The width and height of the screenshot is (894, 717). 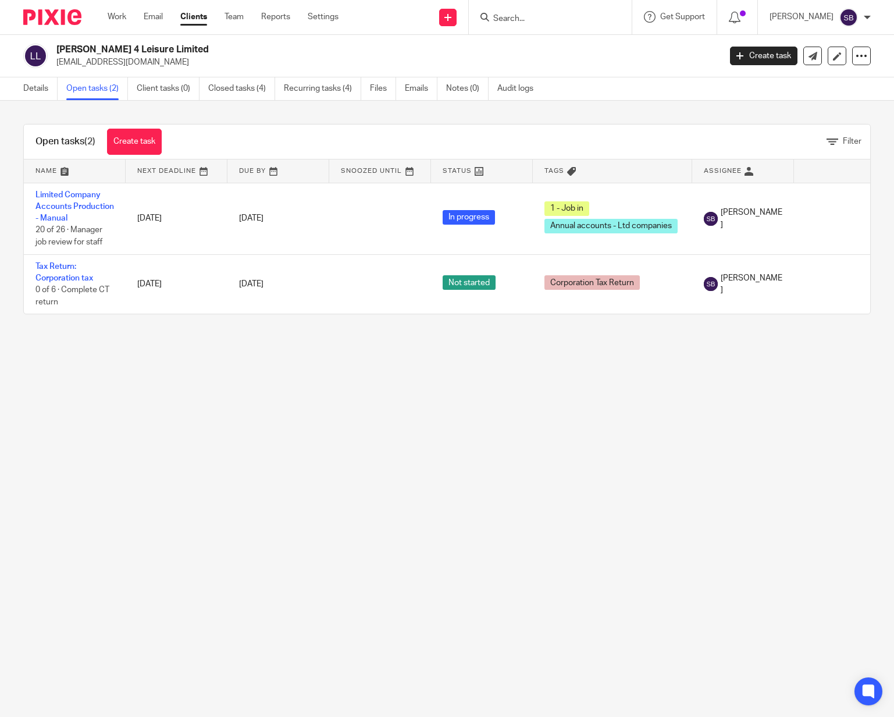 I want to click on a: Reports, so click(x=276, y=17).